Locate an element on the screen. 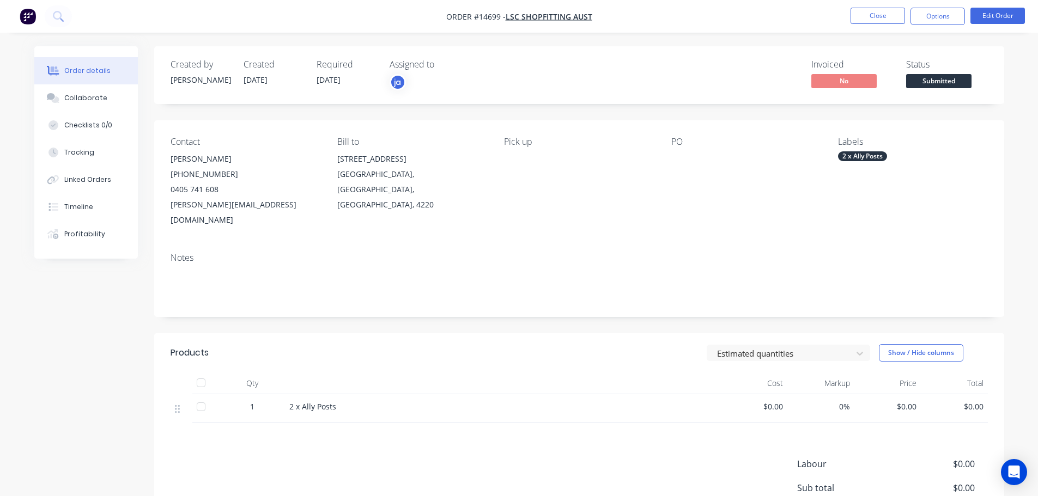 This screenshot has width=1038, height=496. div: Products is located at coordinates (190, 353).